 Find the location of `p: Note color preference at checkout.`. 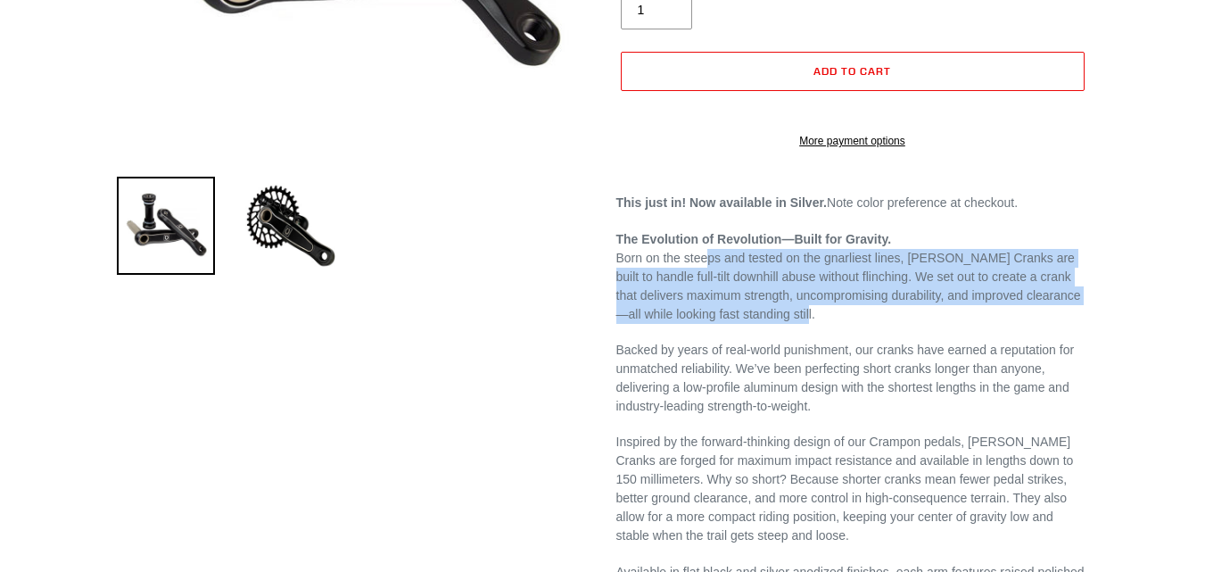

p: Note color preference at checkout. is located at coordinates (853, 203).